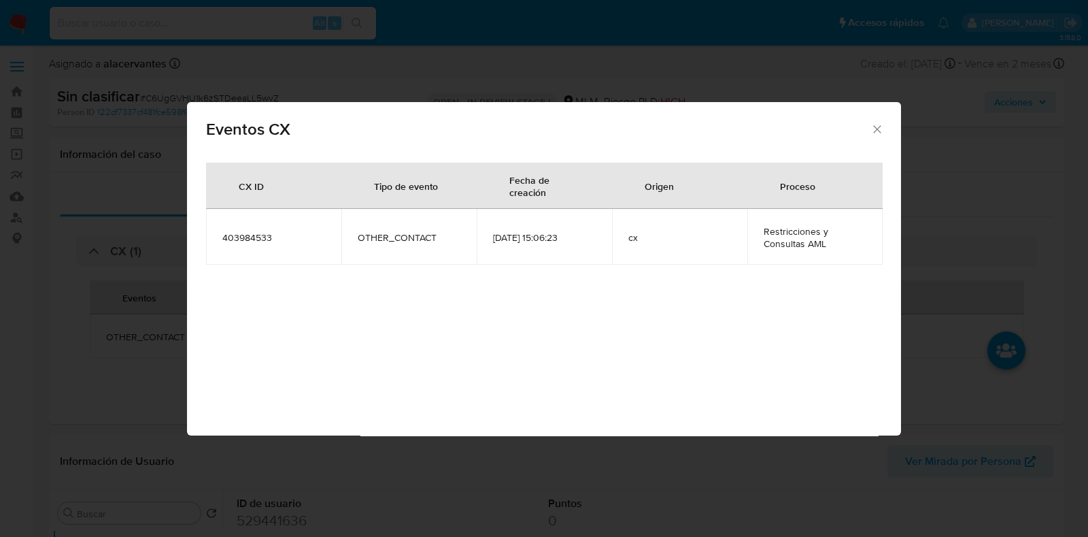 The width and height of the screenshot is (1088, 537). Describe the element at coordinates (544, 186) in the screenshot. I see `div: Fecha de creación` at that location.